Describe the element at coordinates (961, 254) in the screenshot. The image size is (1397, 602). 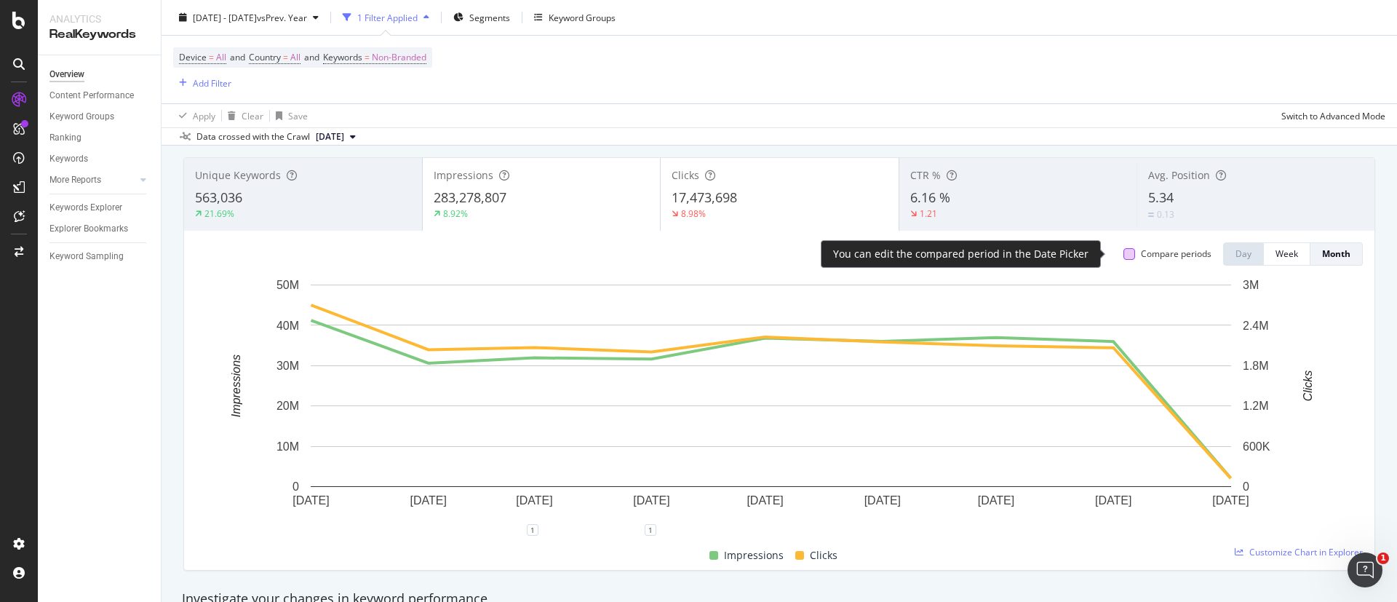
I see `div: You can edit the compared period in the Date Picker` at that location.